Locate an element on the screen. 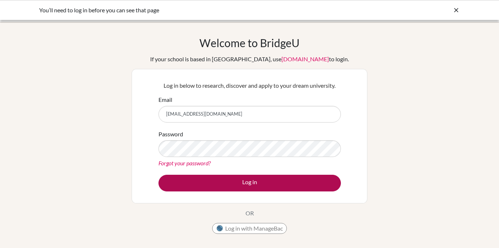 The width and height of the screenshot is (499, 248). h1: Welcome to BridgeU is located at coordinates (249, 43).